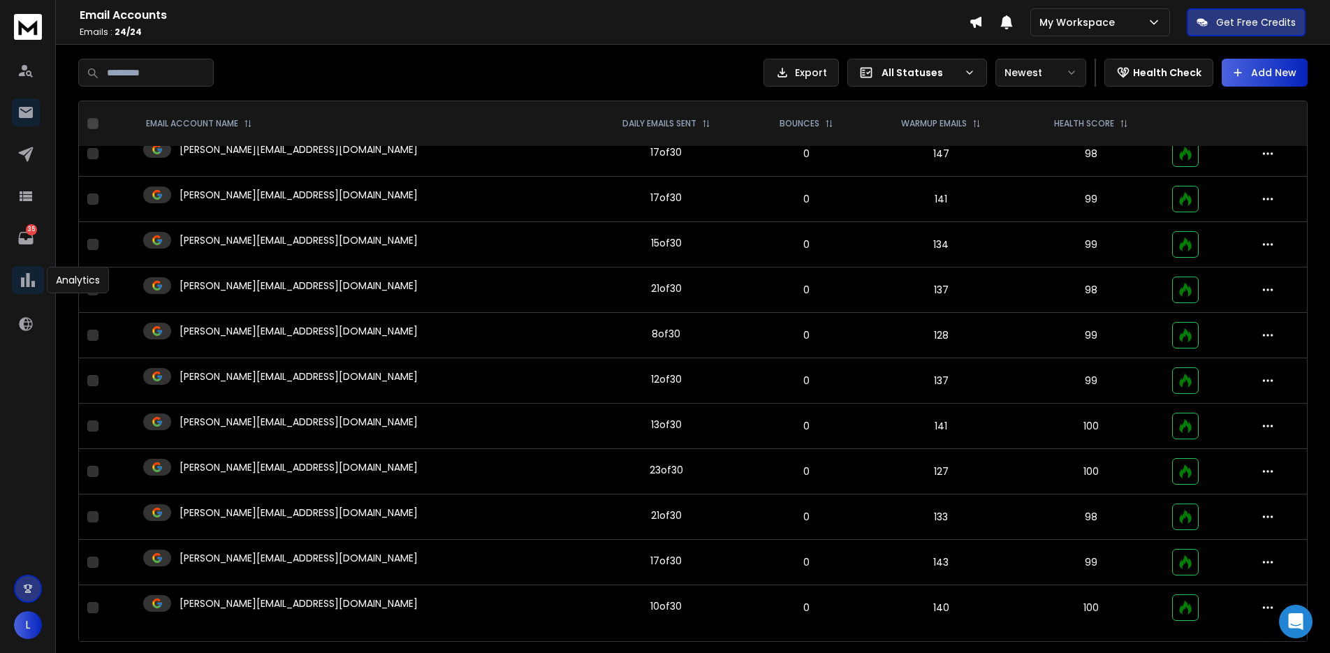  What do you see at coordinates (667, 243) in the screenshot?
I see `div: 15 of 30` at bounding box center [667, 243].